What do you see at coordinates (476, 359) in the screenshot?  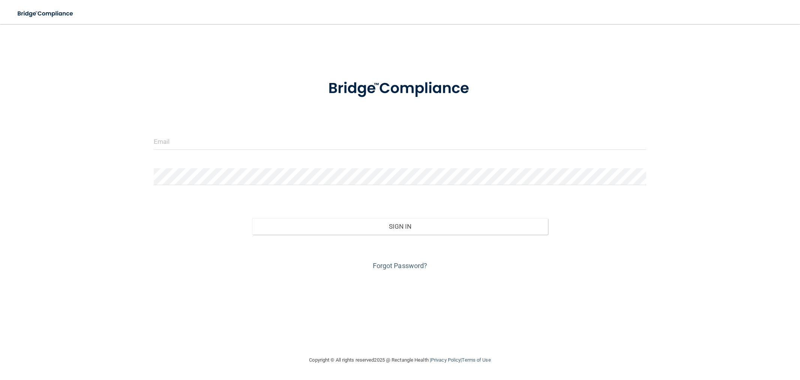 I see `a: Terms of Use` at bounding box center [476, 359].